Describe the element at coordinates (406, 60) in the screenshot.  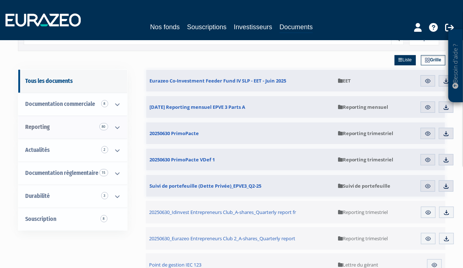
I see `a: Liste` at that location.